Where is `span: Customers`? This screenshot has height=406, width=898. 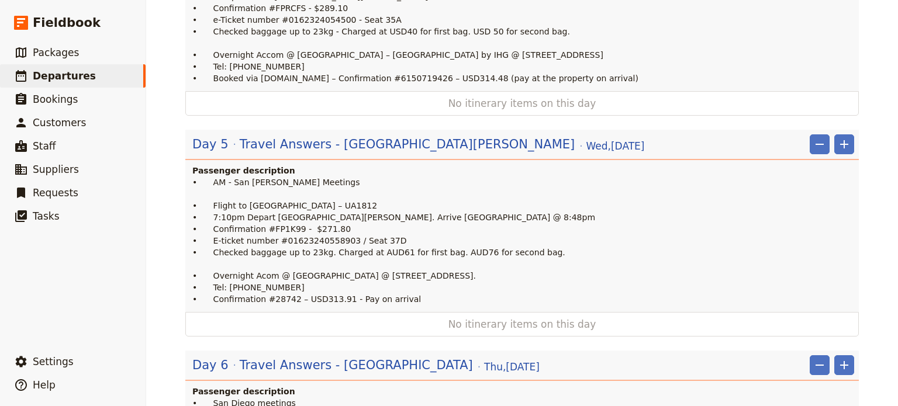
span: Customers is located at coordinates (59, 123).